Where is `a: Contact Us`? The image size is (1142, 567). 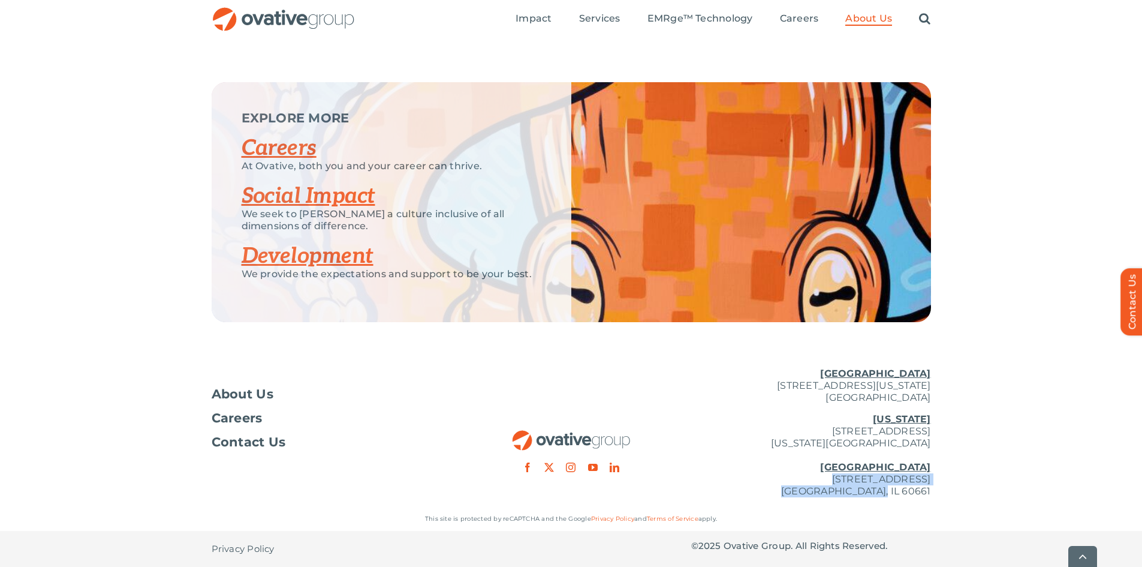
a: Contact Us is located at coordinates (332, 442).